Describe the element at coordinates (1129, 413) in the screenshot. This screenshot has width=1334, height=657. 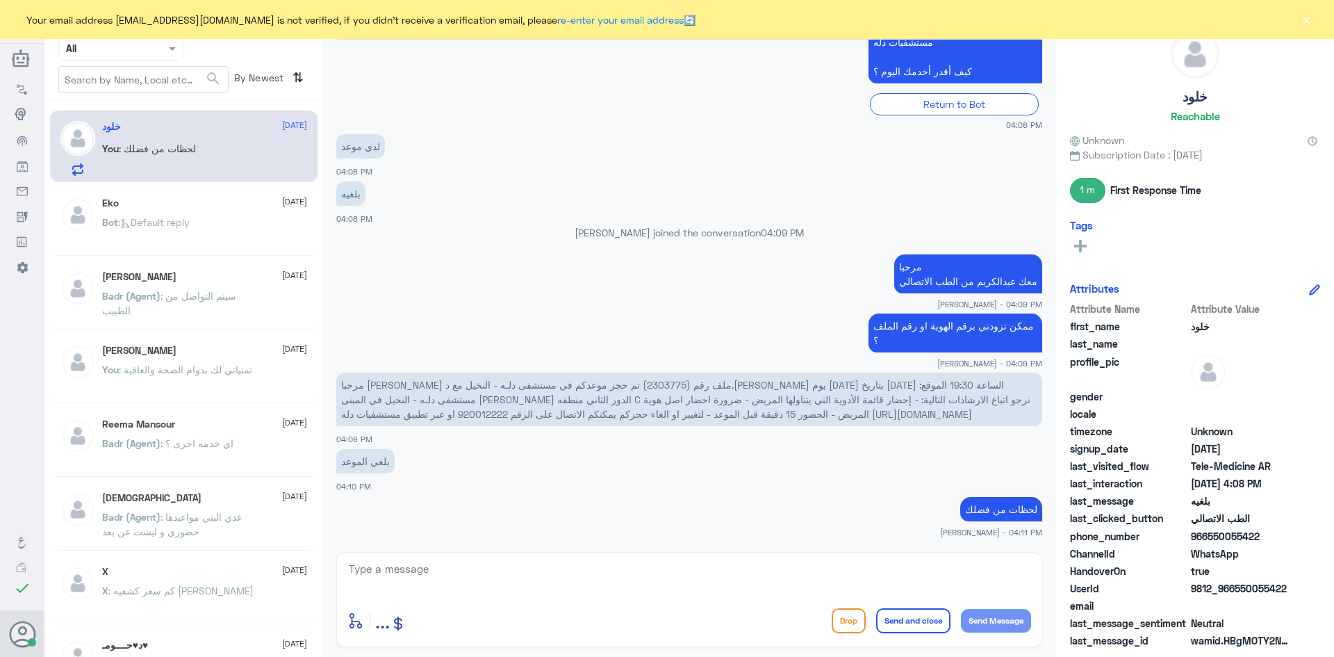
I see `span: locale` at that location.